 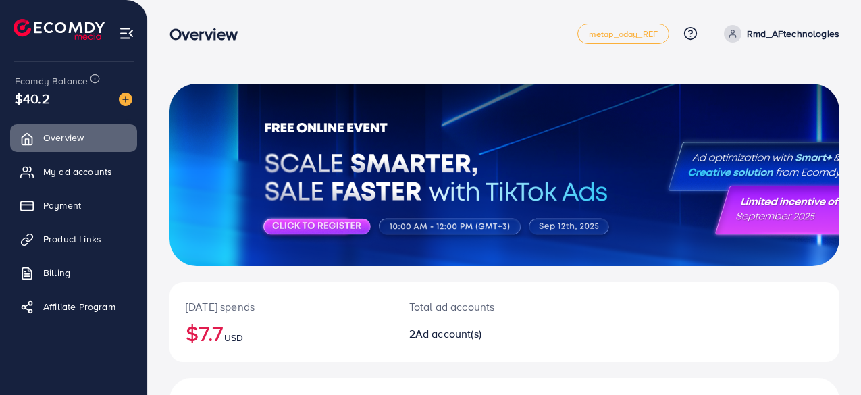 What do you see at coordinates (74, 138) in the screenshot?
I see `a: Overview` at bounding box center [74, 138].